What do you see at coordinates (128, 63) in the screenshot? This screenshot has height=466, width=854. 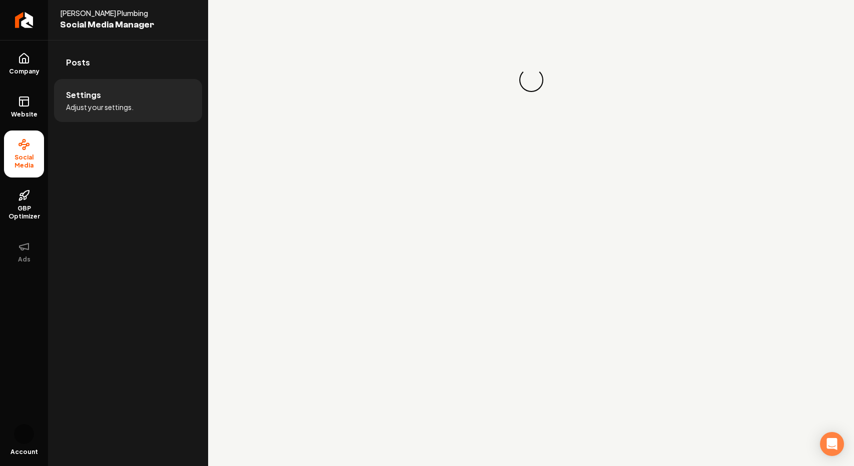 I see `a: Posts` at bounding box center [128, 63].